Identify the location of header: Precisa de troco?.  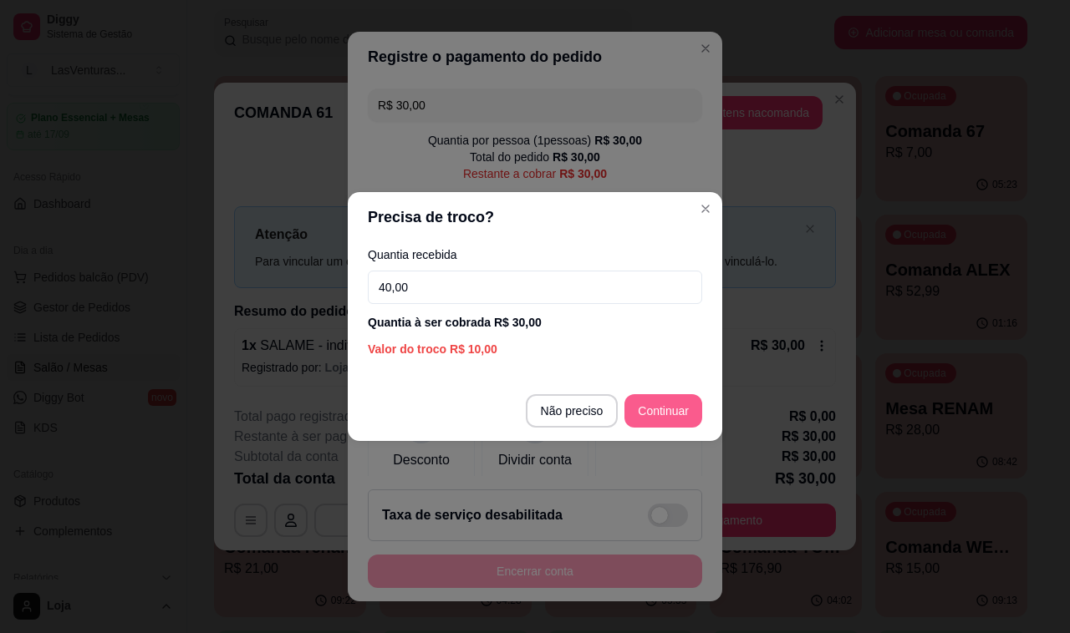
(535, 217).